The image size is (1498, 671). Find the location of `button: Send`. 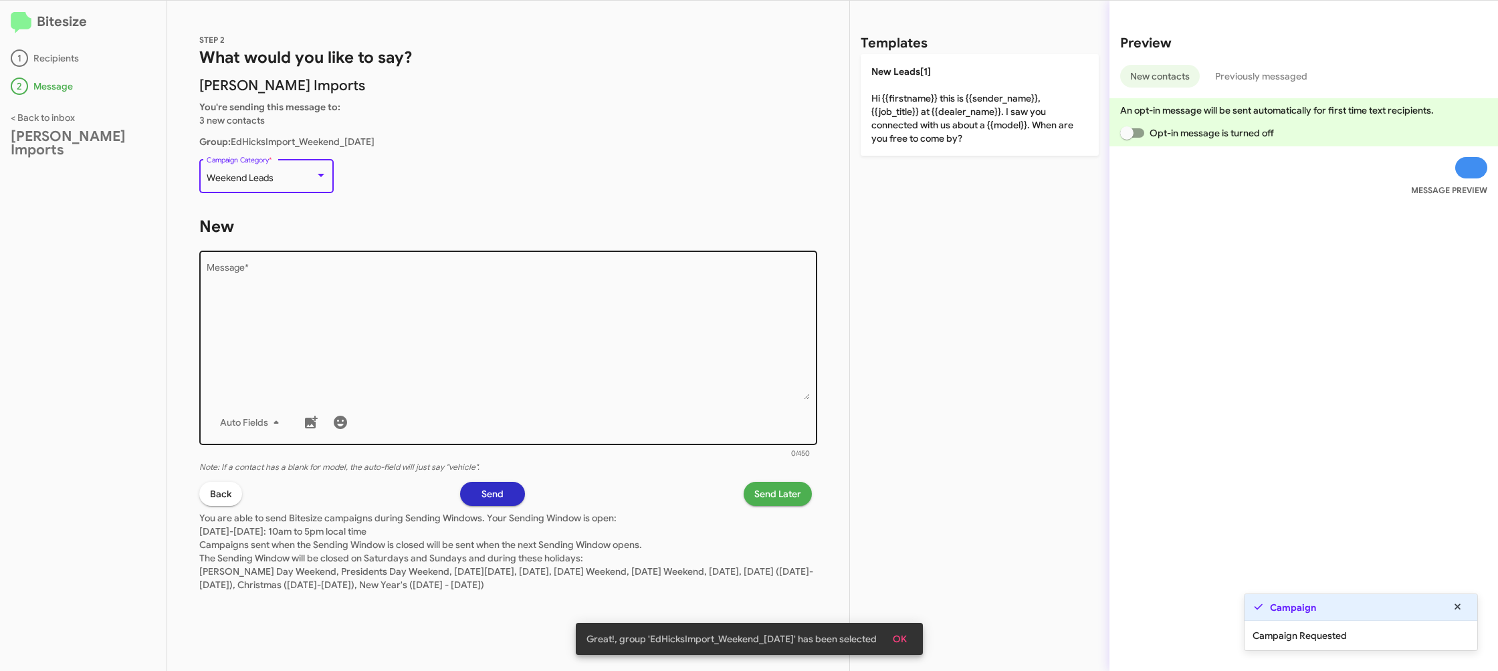

button: Send is located at coordinates (492, 494).